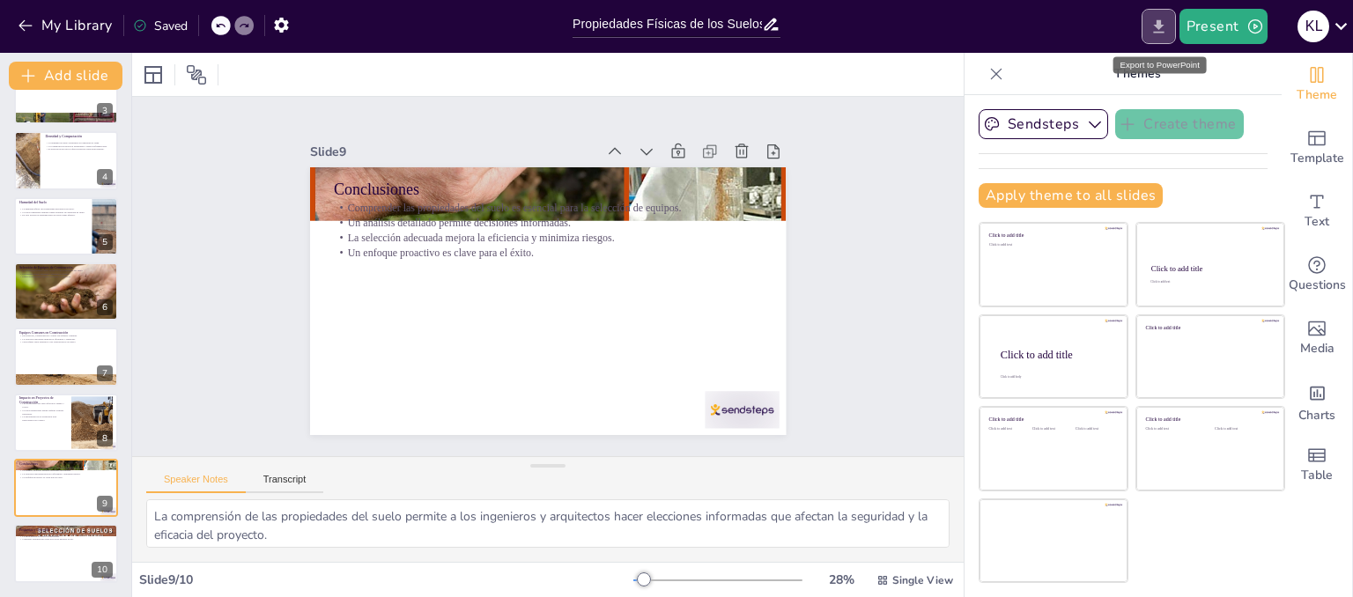  Describe the element at coordinates (196, 484) in the screenshot. I see `button: Speaker Notes` at that location.